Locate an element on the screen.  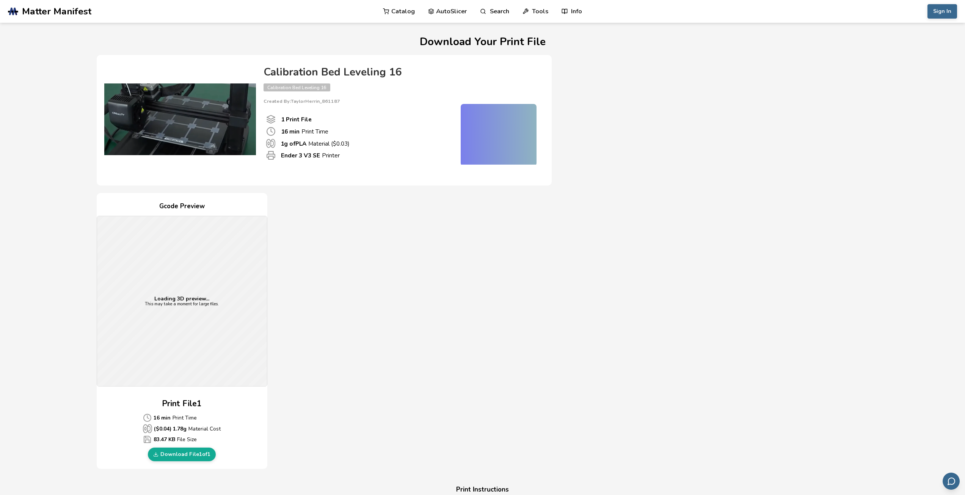
p: This may take a moment for large files. is located at coordinates (182, 304).